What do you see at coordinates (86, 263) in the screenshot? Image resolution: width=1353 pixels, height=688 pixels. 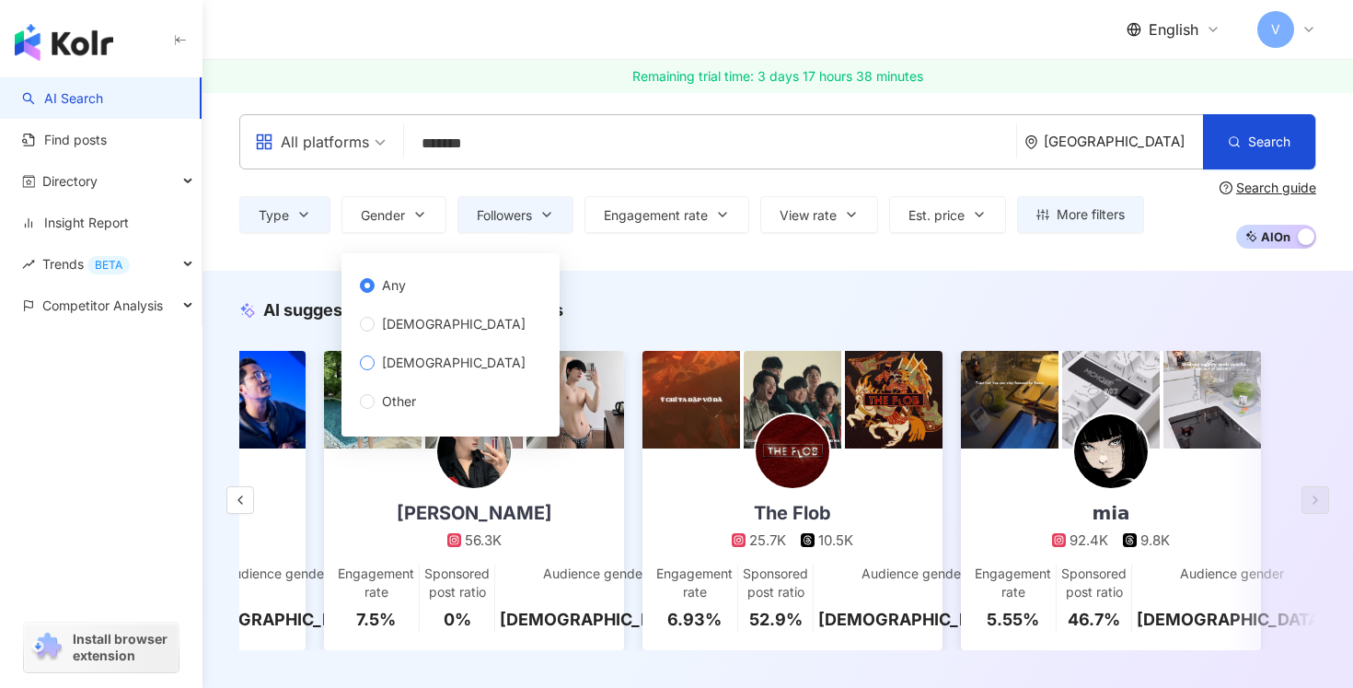 I see `span: Trends` at bounding box center [86, 263].